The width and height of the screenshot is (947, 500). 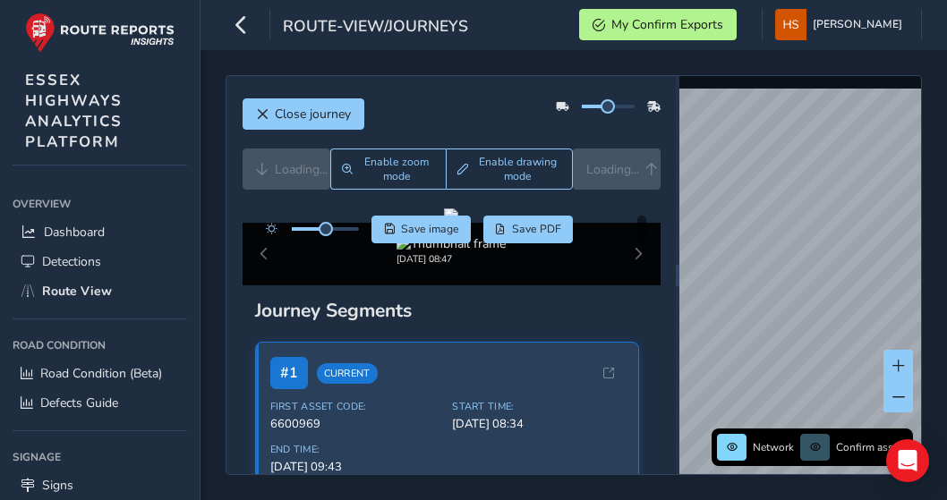 What do you see at coordinates (356, 424) in the screenshot?
I see `span: 6600969` at bounding box center [356, 424].